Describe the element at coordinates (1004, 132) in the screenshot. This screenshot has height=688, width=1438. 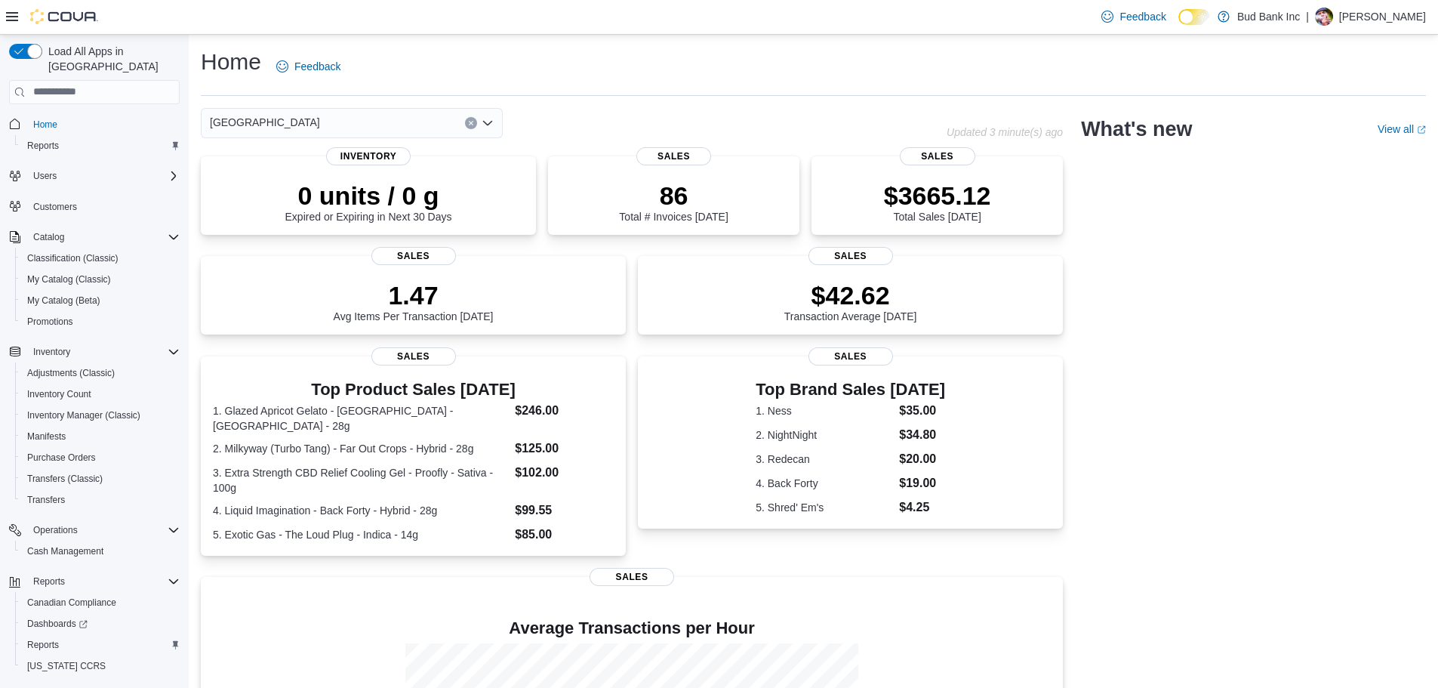
I see `p: Updated 3 minute(s) ago` at that location.